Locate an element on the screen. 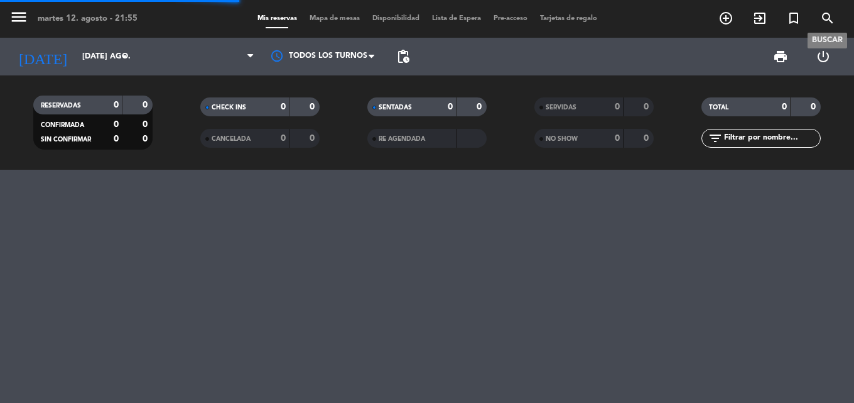  span: Lista de Espera is located at coordinates (457, 18).